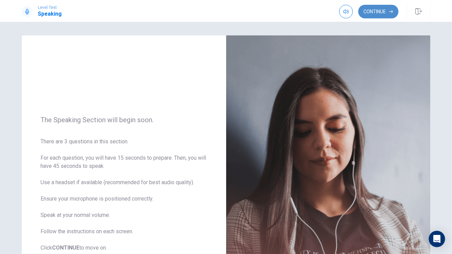 Image resolution: width=452 pixels, height=254 pixels. Describe the element at coordinates (50, 14) in the screenshot. I see `h1: Speaking` at that location.